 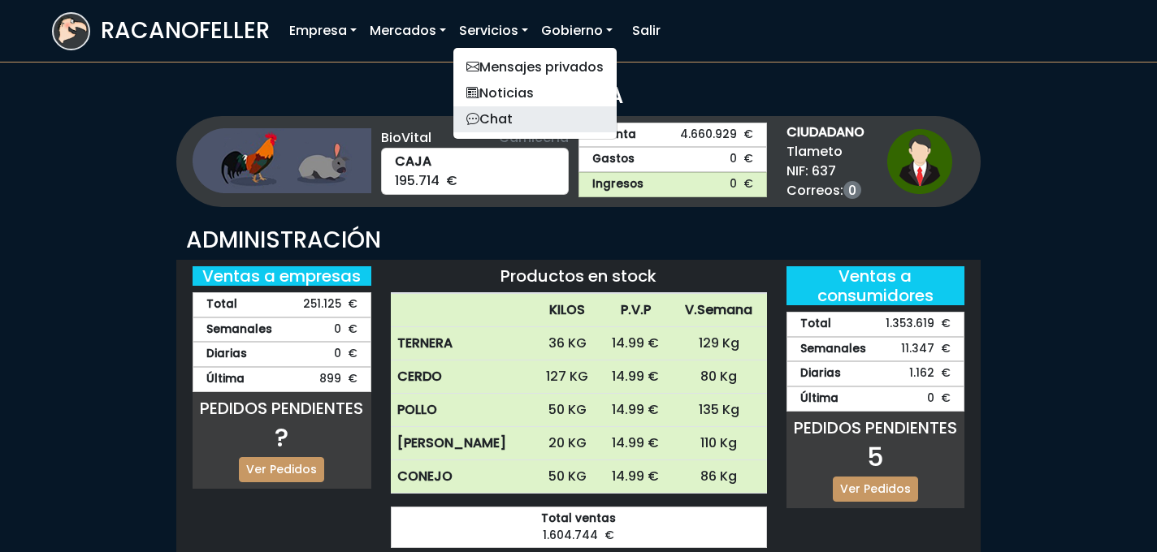 What do you see at coordinates (578, 276) in the screenshot?
I see `h5: Productos en stock` at bounding box center [578, 276].